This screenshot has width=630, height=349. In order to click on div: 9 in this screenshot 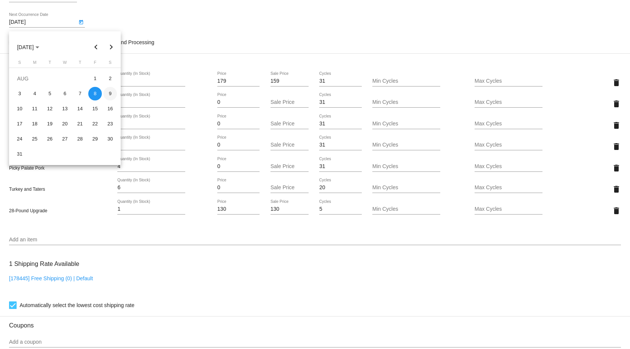, I will do `click(110, 94)`.